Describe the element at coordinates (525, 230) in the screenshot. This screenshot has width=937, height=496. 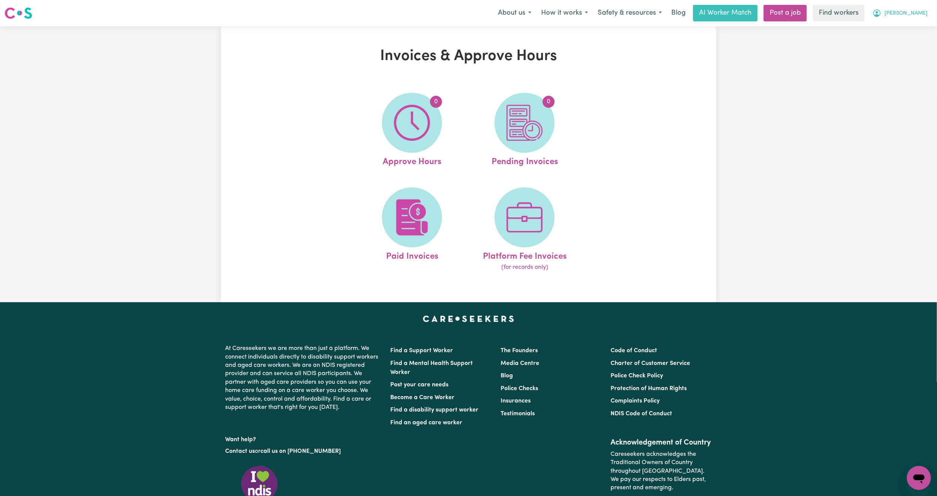
I see `a: Platform Fee Invoices(for records only)` at that location.